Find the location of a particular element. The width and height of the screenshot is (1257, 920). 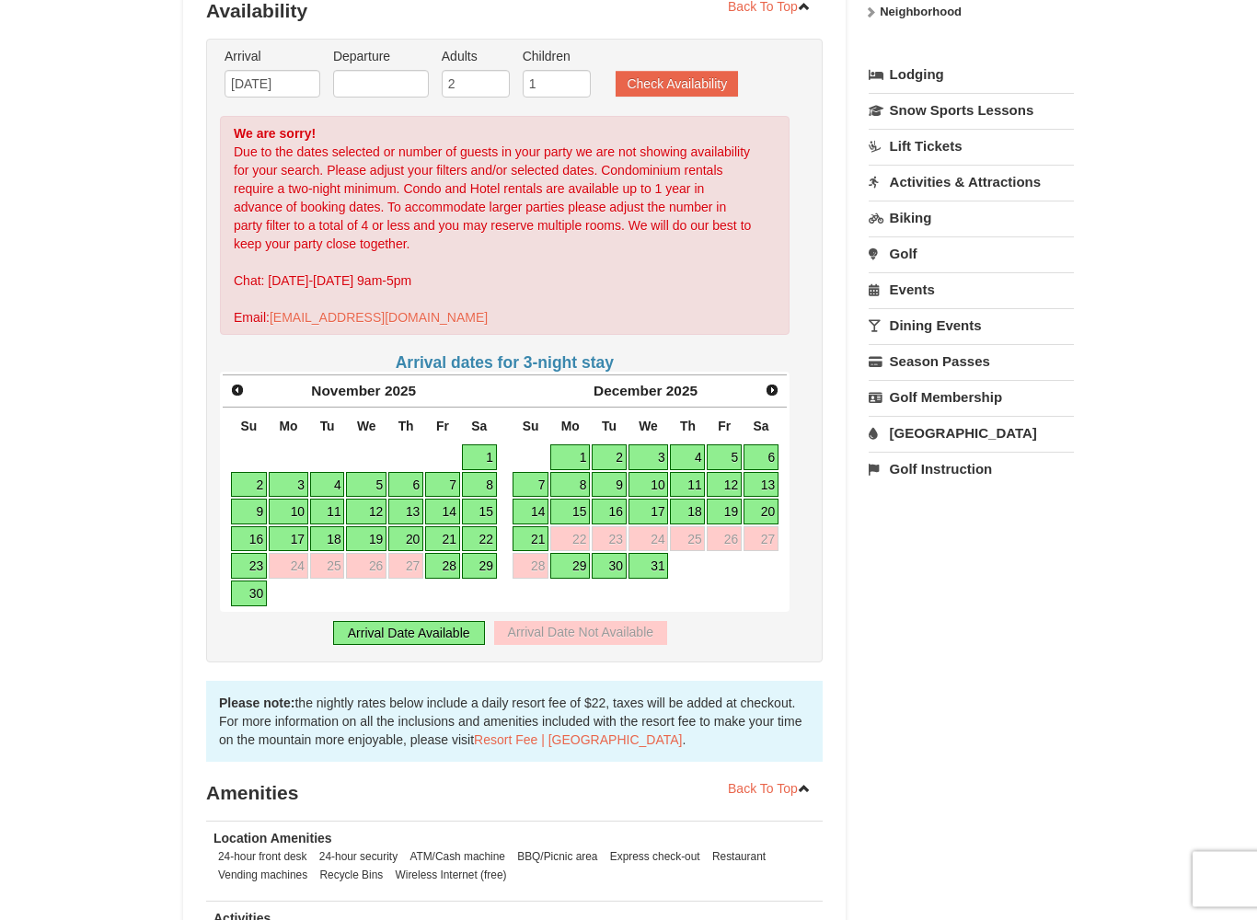

li: Restaurant is located at coordinates (739, 858).